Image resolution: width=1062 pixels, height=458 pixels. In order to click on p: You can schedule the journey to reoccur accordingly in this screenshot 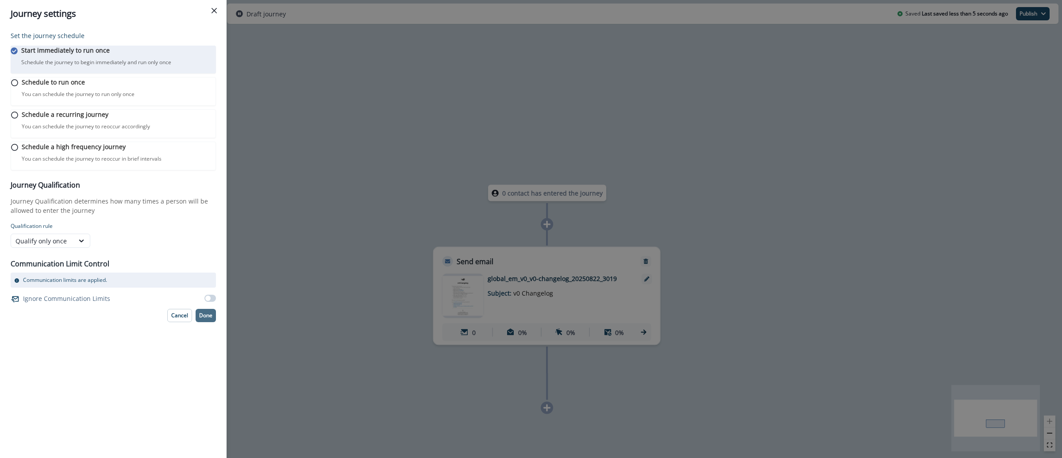, I will do `click(86, 127)`.